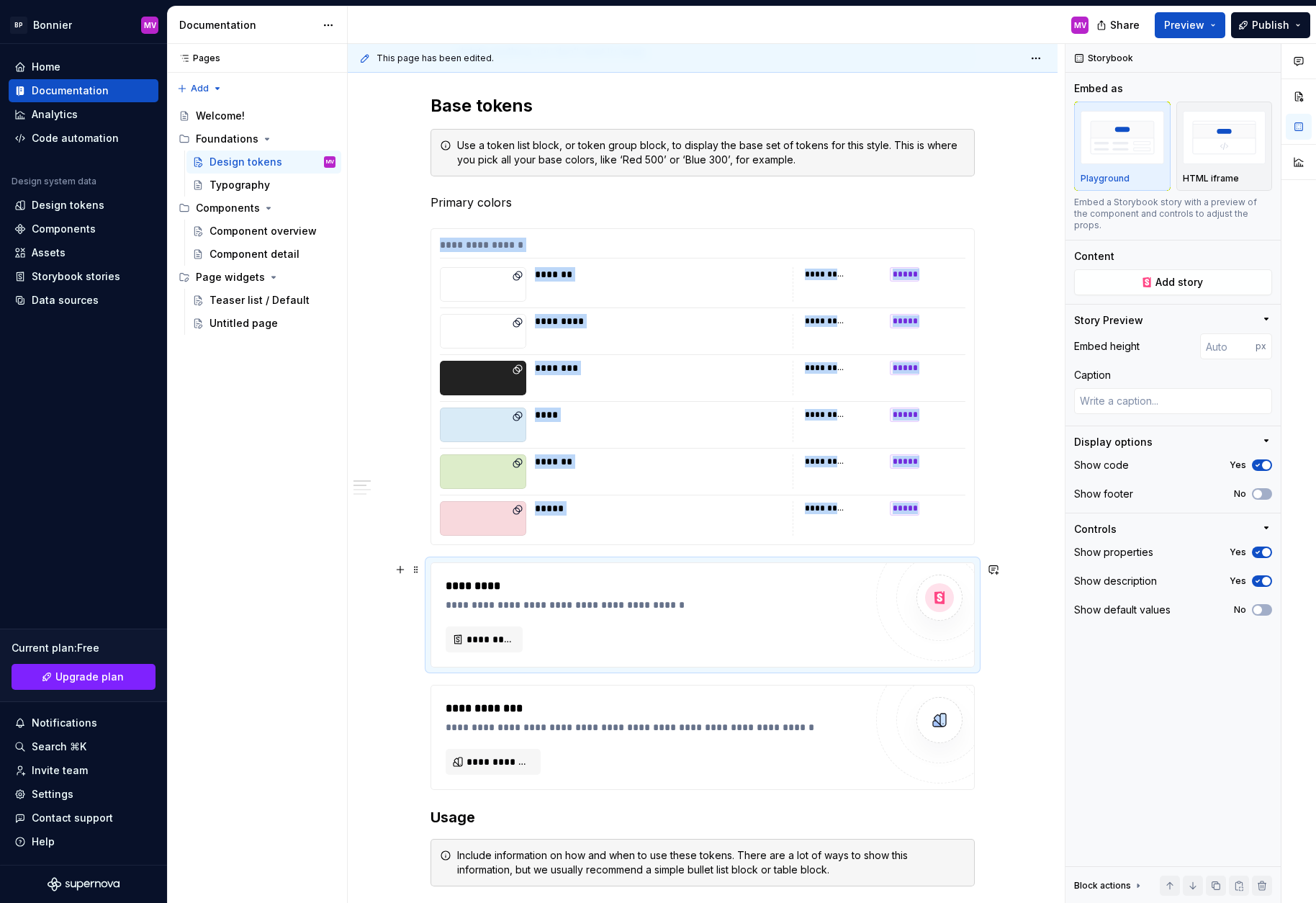  I want to click on a: Analytics, so click(84, 115).